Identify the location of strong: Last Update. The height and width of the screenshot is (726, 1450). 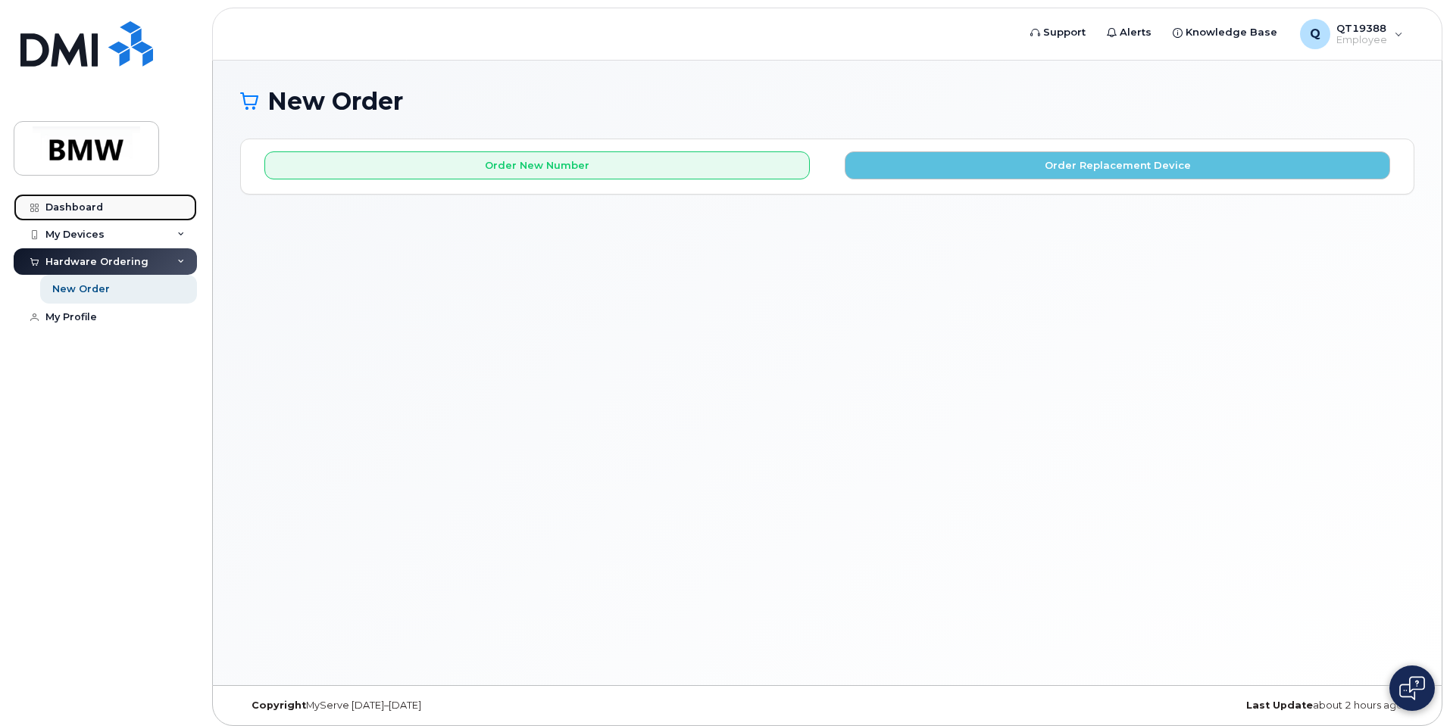
(1279, 705).